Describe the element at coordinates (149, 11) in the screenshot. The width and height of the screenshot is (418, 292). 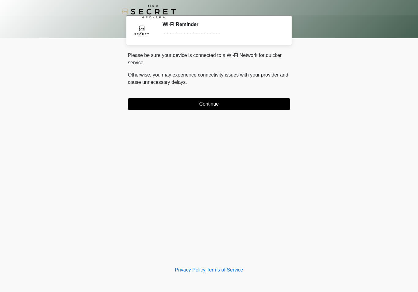
I see `img: It's A Secret Med Spa Logo` at that location.